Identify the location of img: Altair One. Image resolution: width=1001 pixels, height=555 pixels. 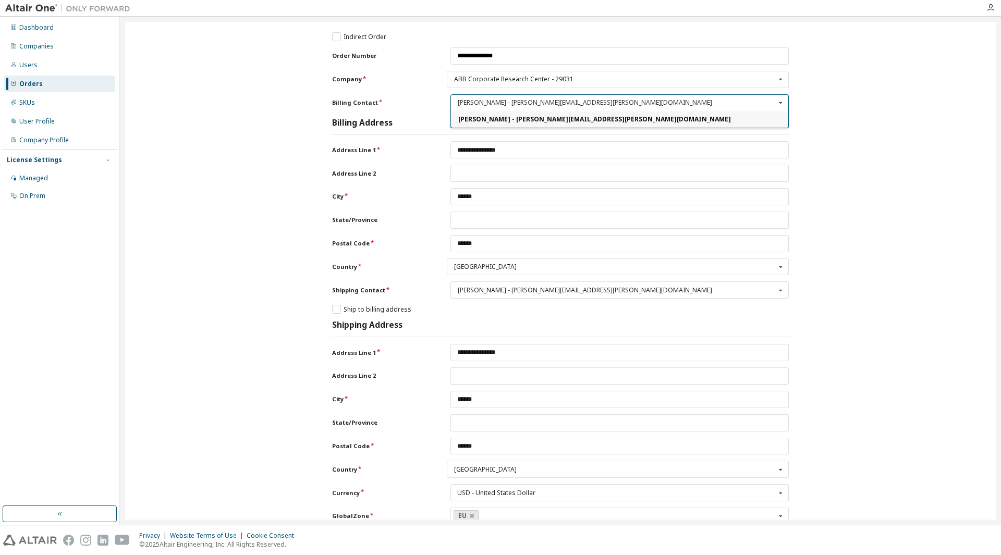
(70, 8).